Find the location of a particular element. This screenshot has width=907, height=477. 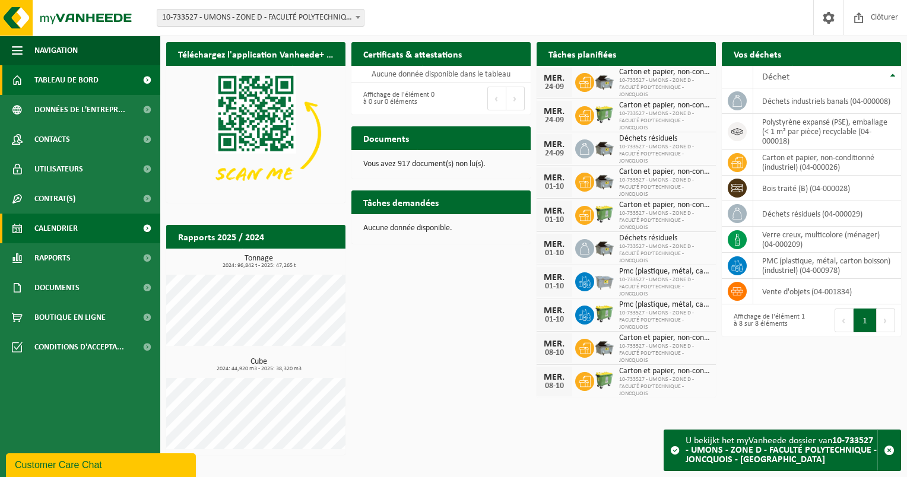

div: Affichage de l'élément 1 à 8 sur 8 éléments is located at coordinates (766, 320).